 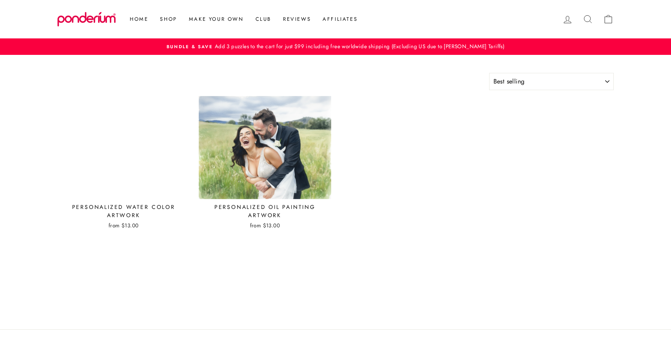 I want to click on a: Home, so click(x=139, y=19).